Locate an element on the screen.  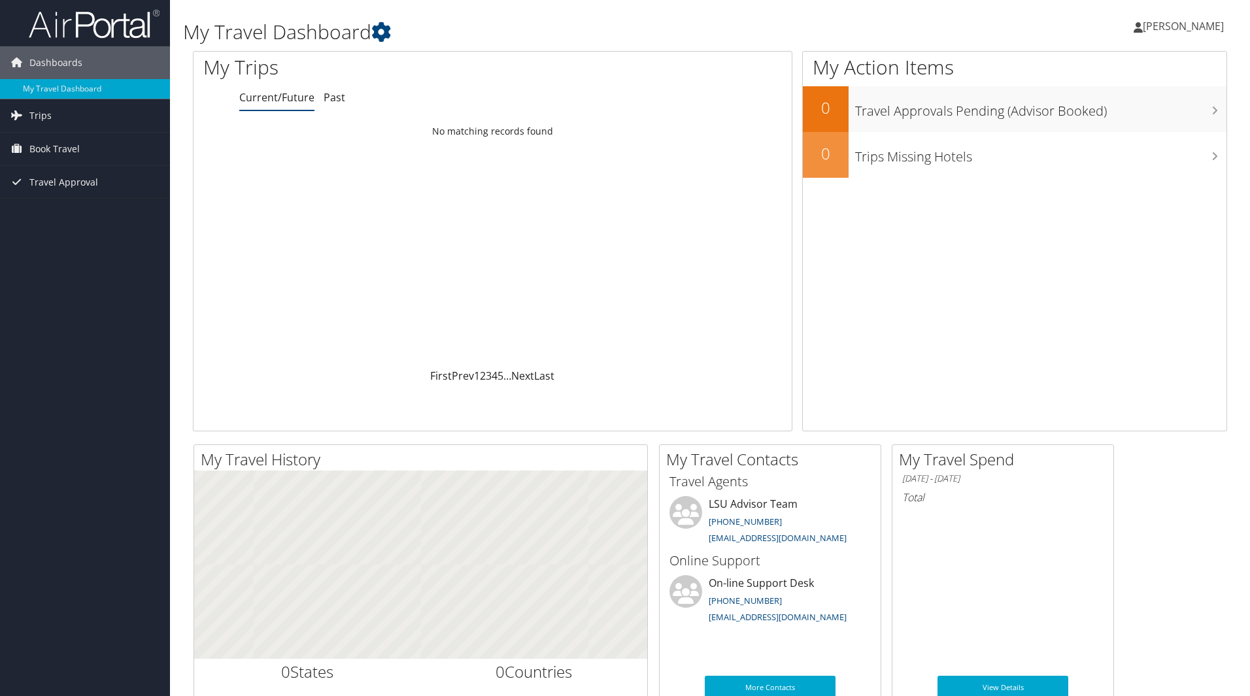
a: Current/Future is located at coordinates (277, 97).